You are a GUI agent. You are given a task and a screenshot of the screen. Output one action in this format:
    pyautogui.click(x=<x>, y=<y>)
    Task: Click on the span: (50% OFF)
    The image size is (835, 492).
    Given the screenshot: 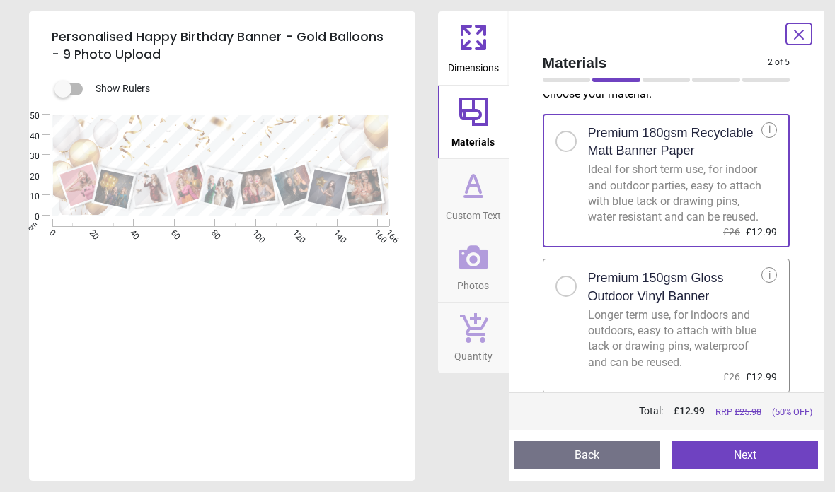 What is the action you would take?
    pyautogui.click(x=792, y=413)
    